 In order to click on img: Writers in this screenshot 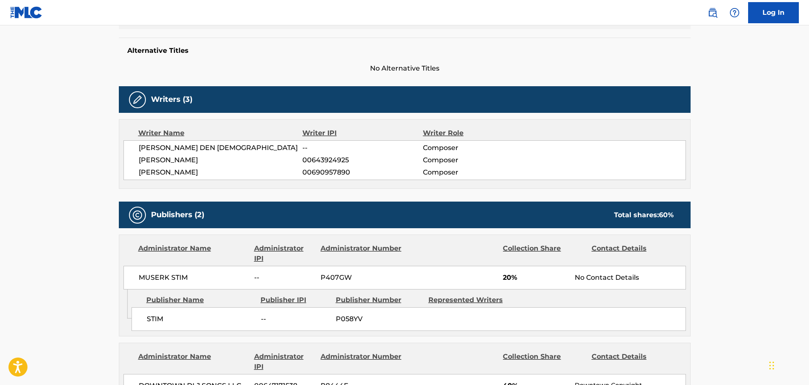, I will do `click(137, 100)`.